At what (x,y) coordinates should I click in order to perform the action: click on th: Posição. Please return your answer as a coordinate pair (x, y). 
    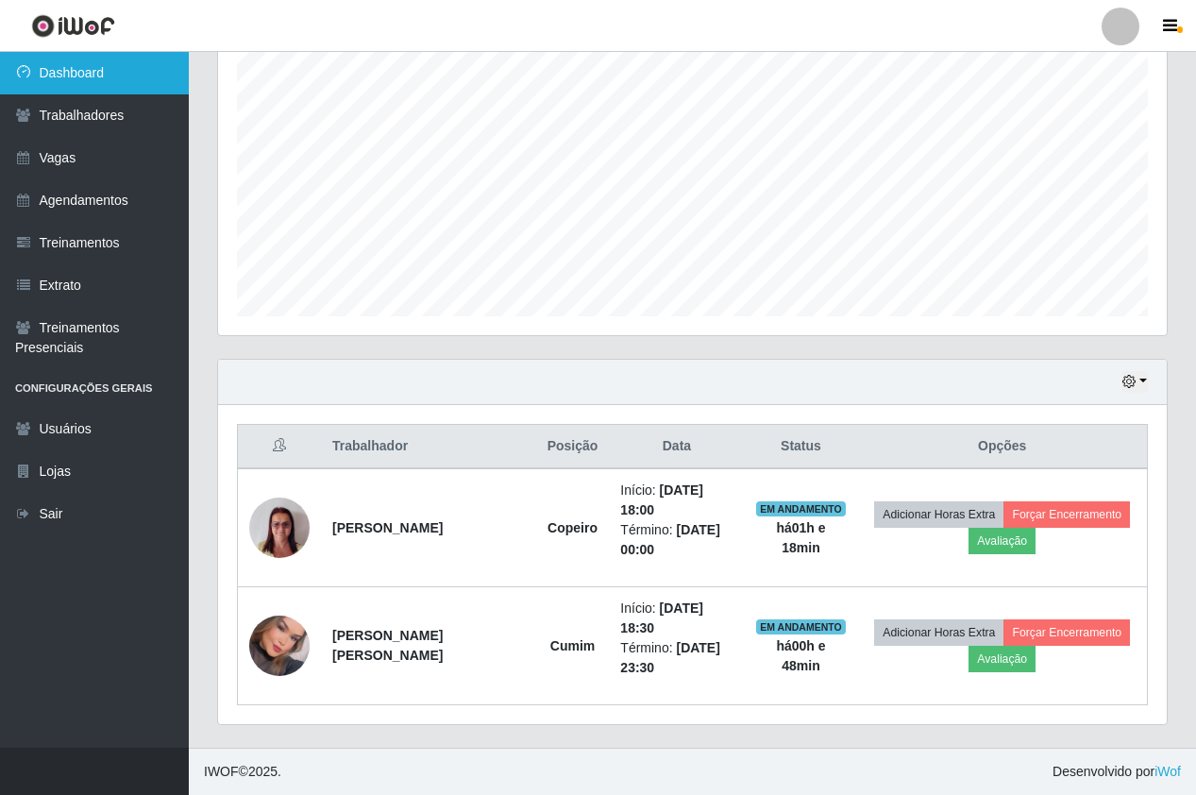
    Looking at the image, I should click on (573, 446).